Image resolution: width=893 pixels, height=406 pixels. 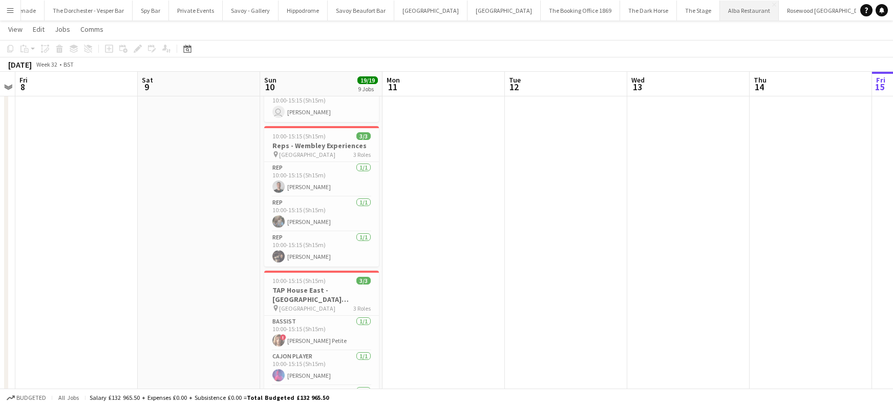 I want to click on a: Jobs, so click(x=62, y=29).